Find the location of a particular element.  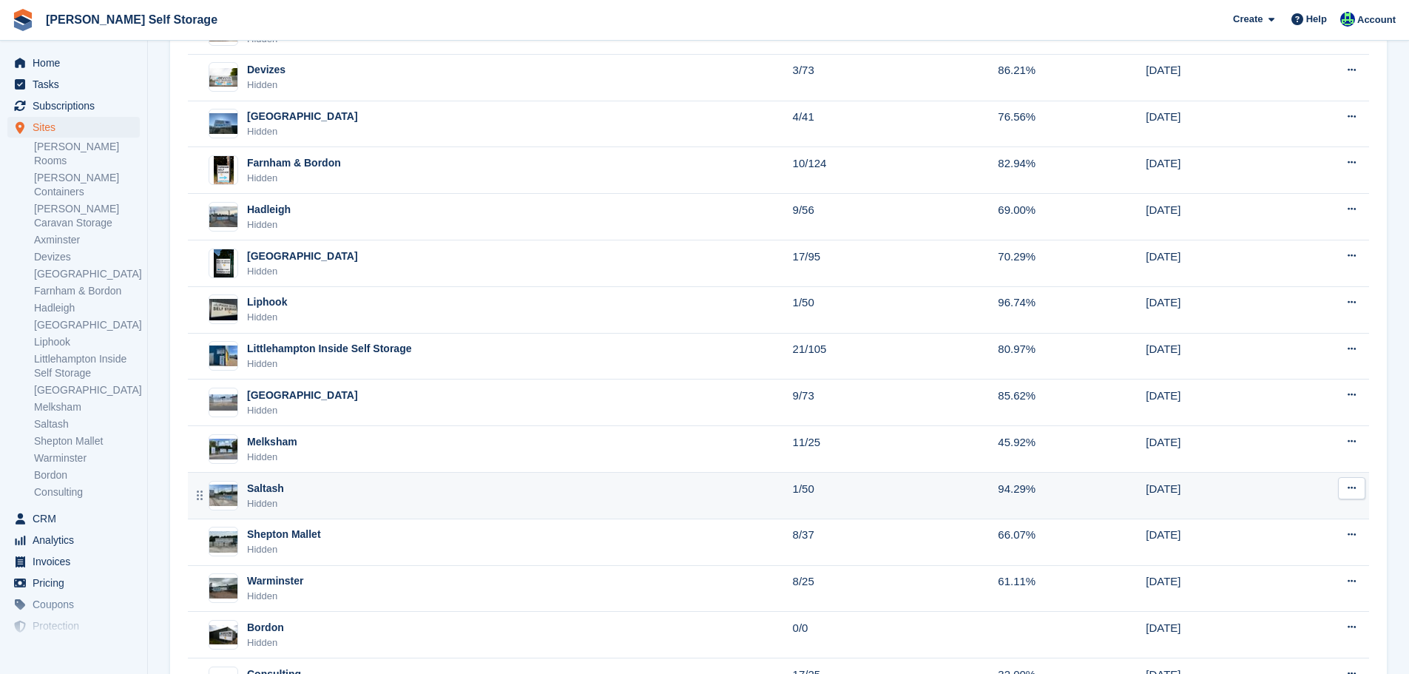

div: Littlehampton Inside Self Storage is located at coordinates (329, 348).